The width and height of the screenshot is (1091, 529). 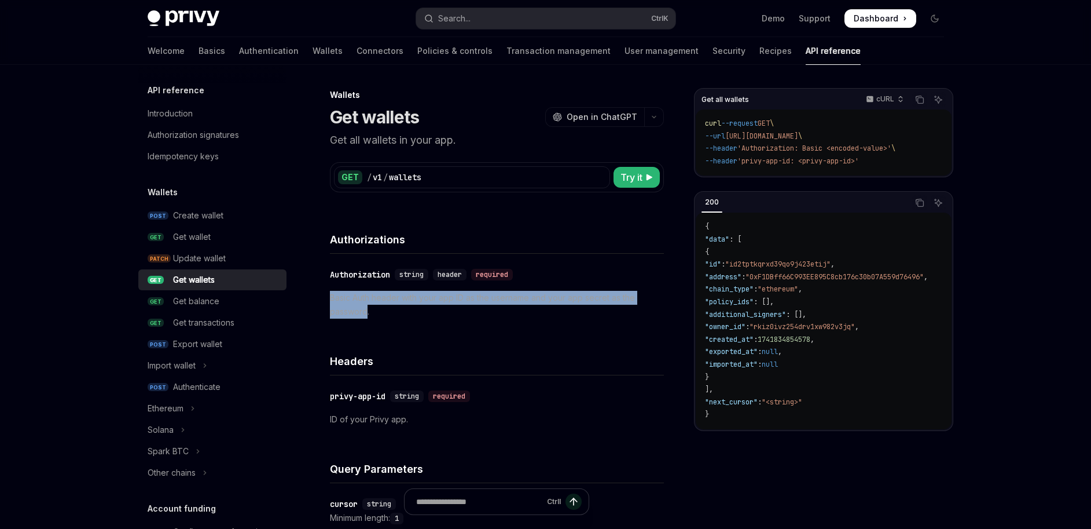 What do you see at coordinates (166, 408) in the screenshot?
I see `div: Ethereum` at bounding box center [166, 408].